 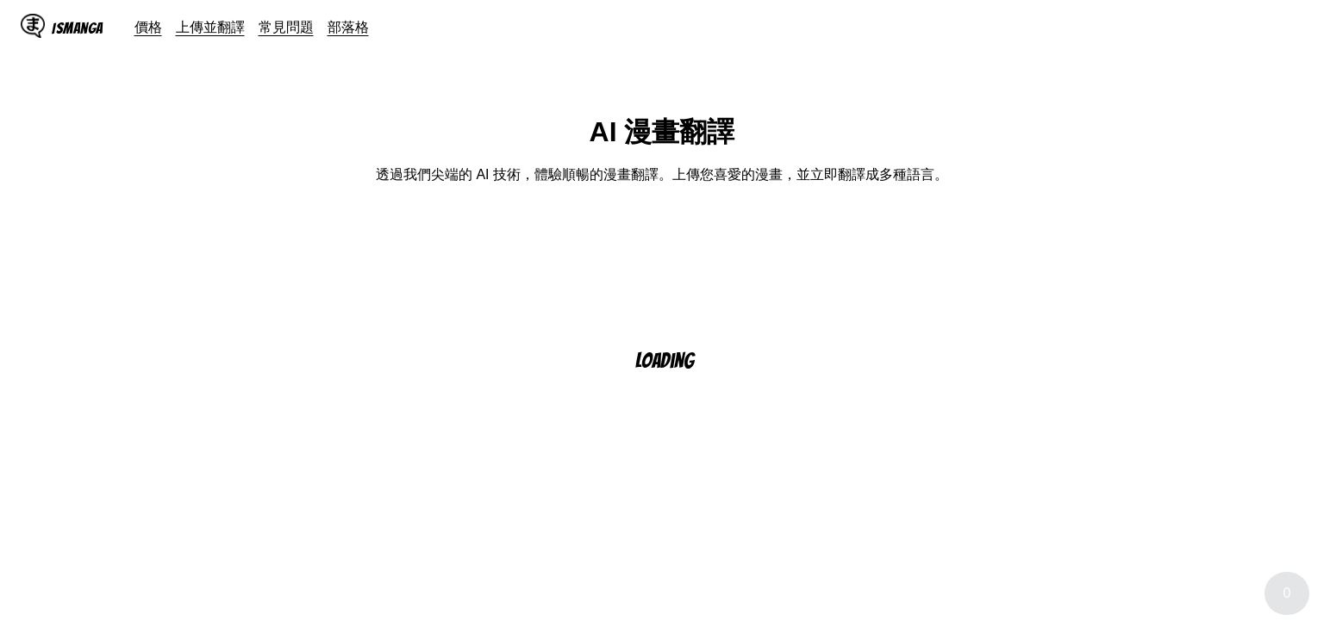 What do you see at coordinates (676, 360) in the screenshot?
I see `p: Loading` at bounding box center [676, 360].